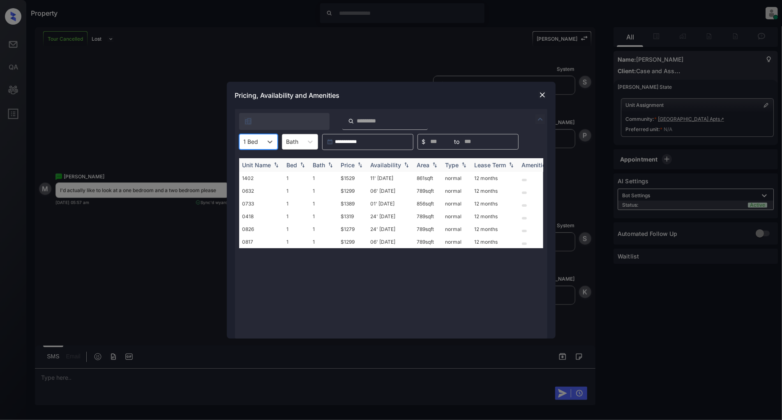 Image resolution: width=782 pixels, height=420 pixels. What do you see at coordinates (319, 165) in the screenshot?
I see `div: Bath` at bounding box center [319, 165].